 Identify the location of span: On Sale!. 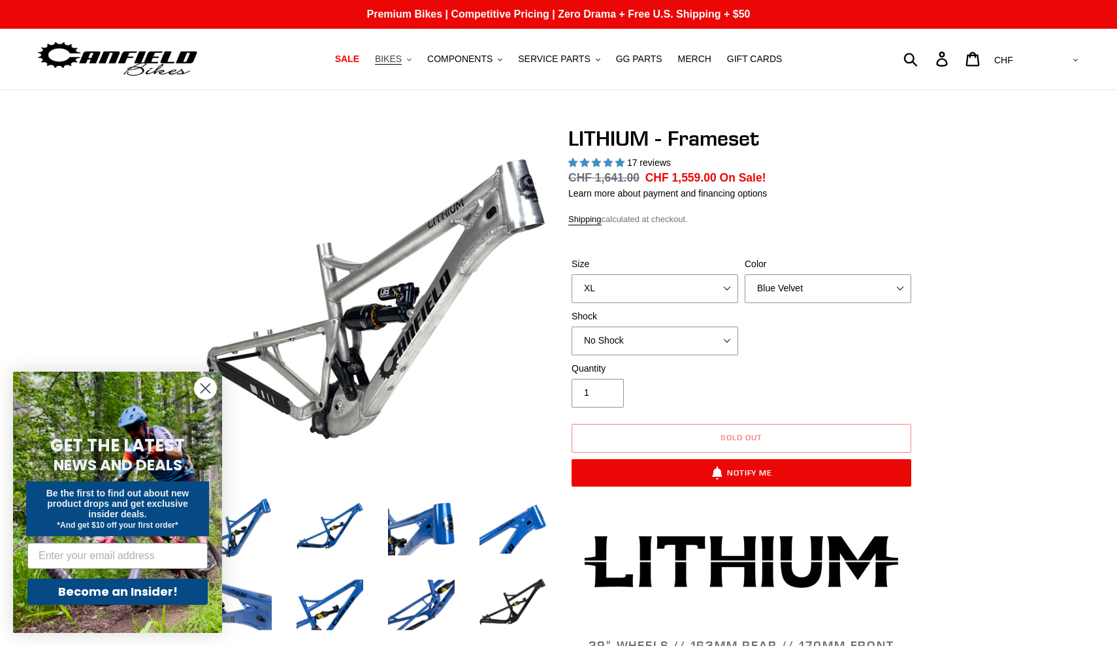
(743, 178).